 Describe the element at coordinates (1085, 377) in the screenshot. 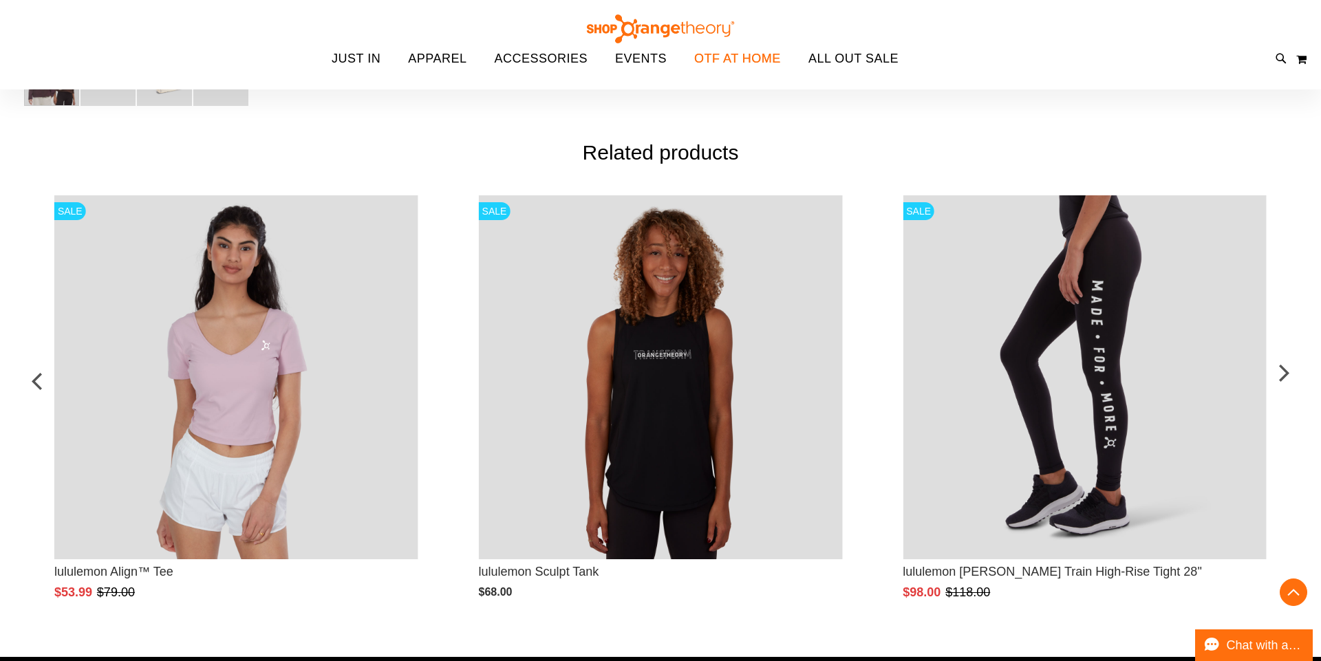

I see `img: Product image for lululemon Wunder Train High-Rise Tight 28"` at that location.